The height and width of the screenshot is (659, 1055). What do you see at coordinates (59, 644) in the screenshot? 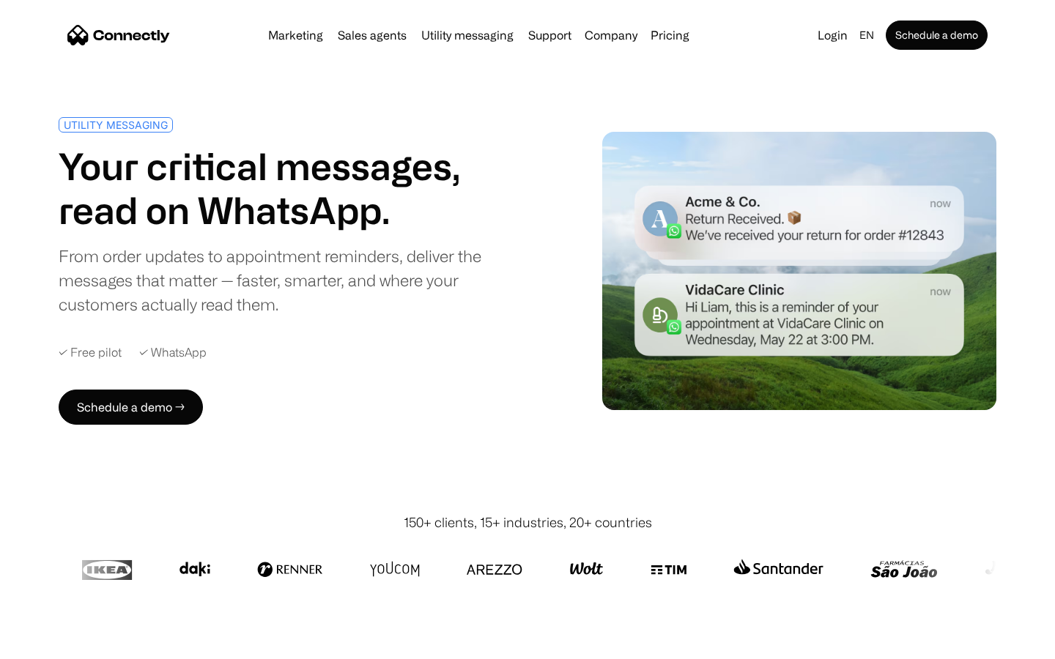
I see `ul: Language list` at bounding box center [59, 644].